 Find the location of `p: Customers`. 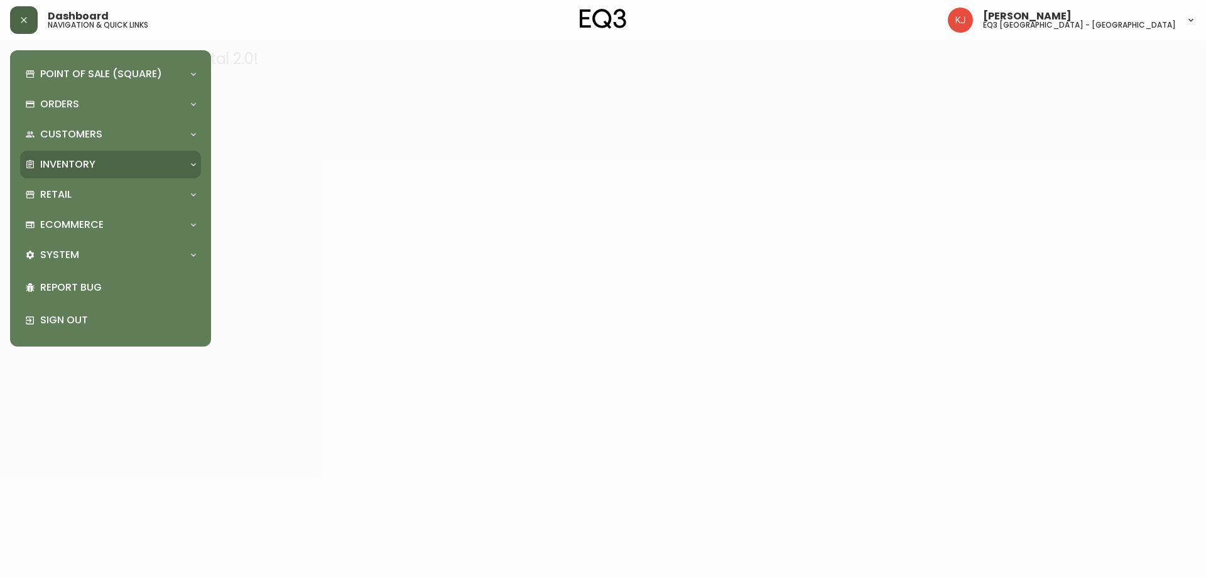

p: Customers is located at coordinates (71, 134).